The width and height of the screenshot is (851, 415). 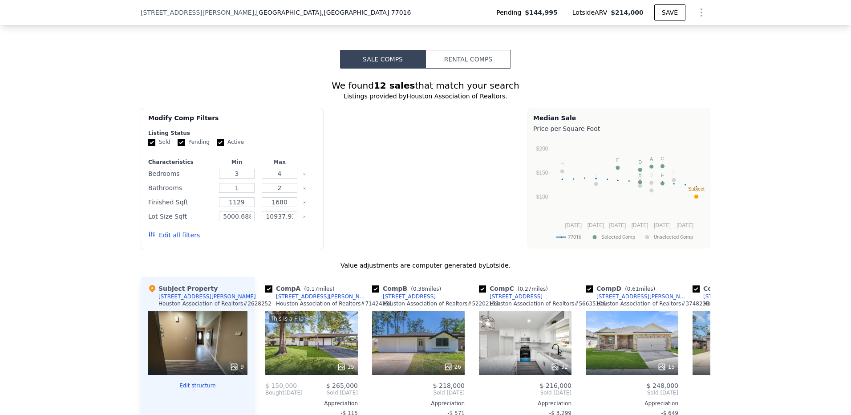 I want to click on div: Comp A, so click(x=301, y=288).